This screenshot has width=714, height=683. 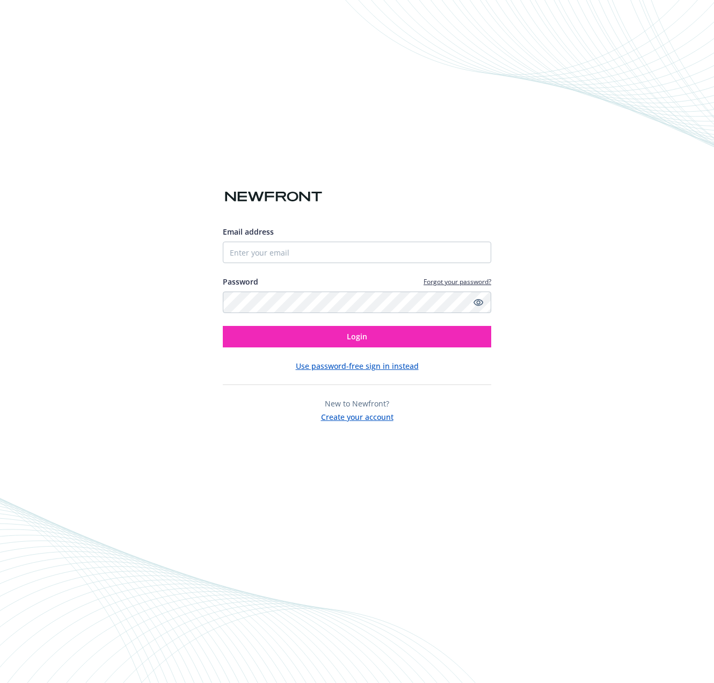 What do you see at coordinates (357, 366) in the screenshot?
I see `button: Use password-free sign in instead` at bounding box center [357, 366].